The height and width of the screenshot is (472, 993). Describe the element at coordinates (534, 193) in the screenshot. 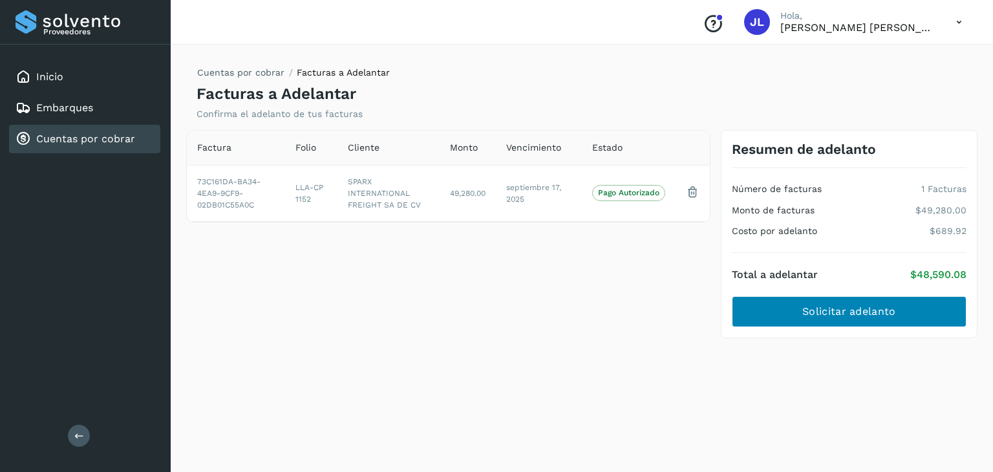

I see `span: septiembre 17, 2025` at that location.